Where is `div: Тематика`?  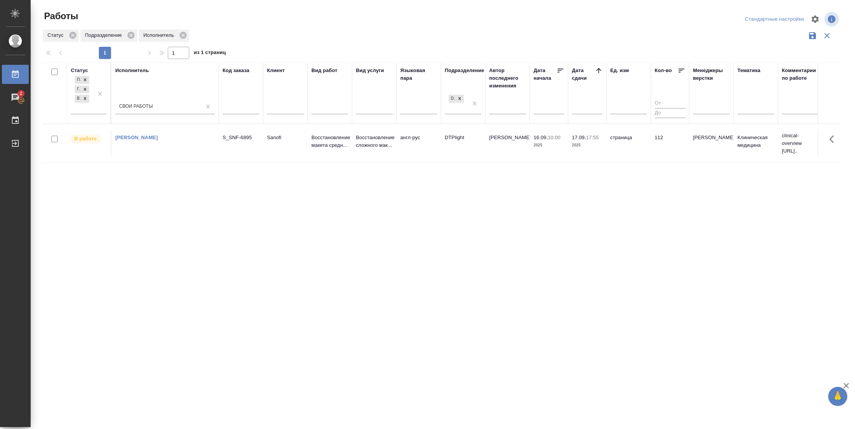 div: Тематика is located at coordinates (749, 71).